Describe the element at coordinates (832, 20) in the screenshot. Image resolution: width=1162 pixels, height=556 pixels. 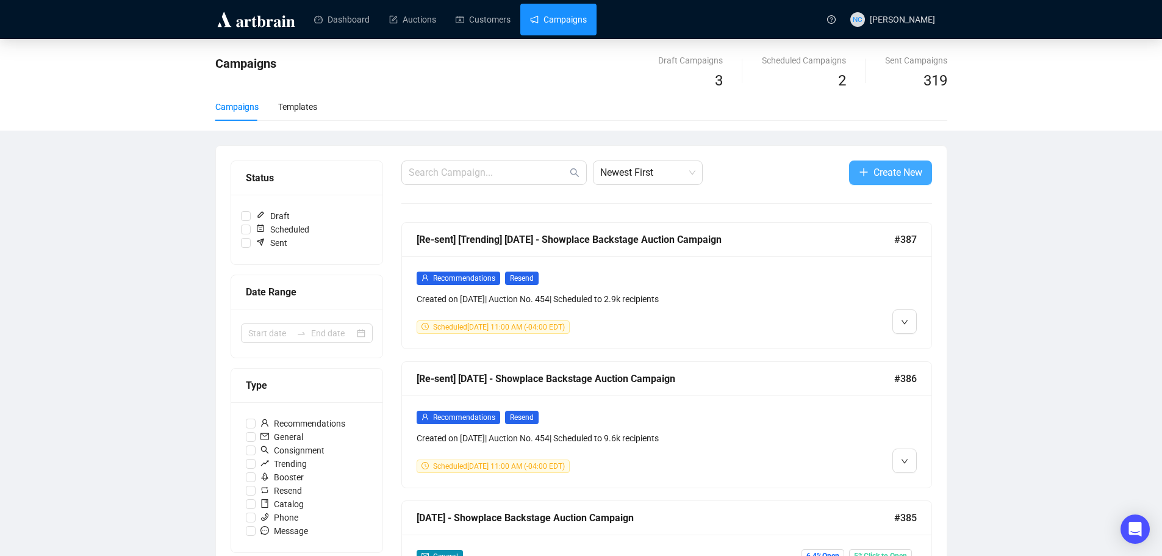
I see `span: question-circle` at that location.